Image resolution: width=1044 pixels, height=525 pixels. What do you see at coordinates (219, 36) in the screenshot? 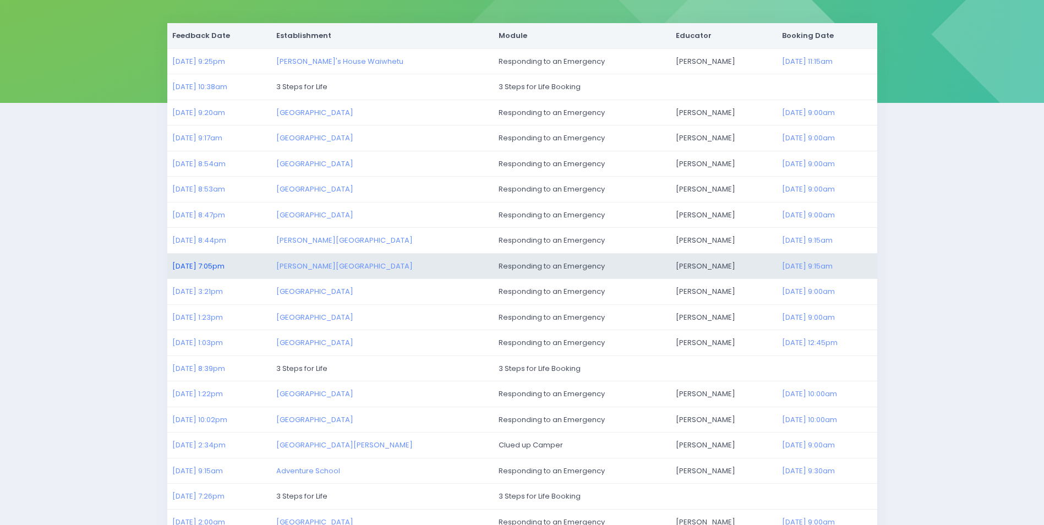
I see `th: Feedback Date` at bounding box center [219, 36].